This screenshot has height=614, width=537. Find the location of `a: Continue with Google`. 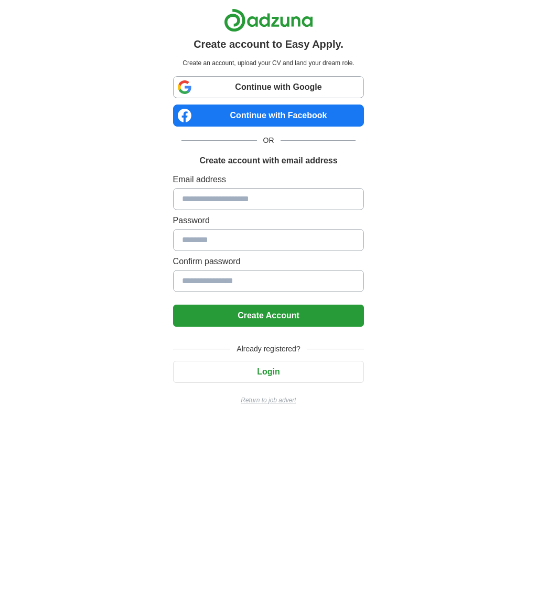

a: Continue with Google is located at coordinates (269, 87).